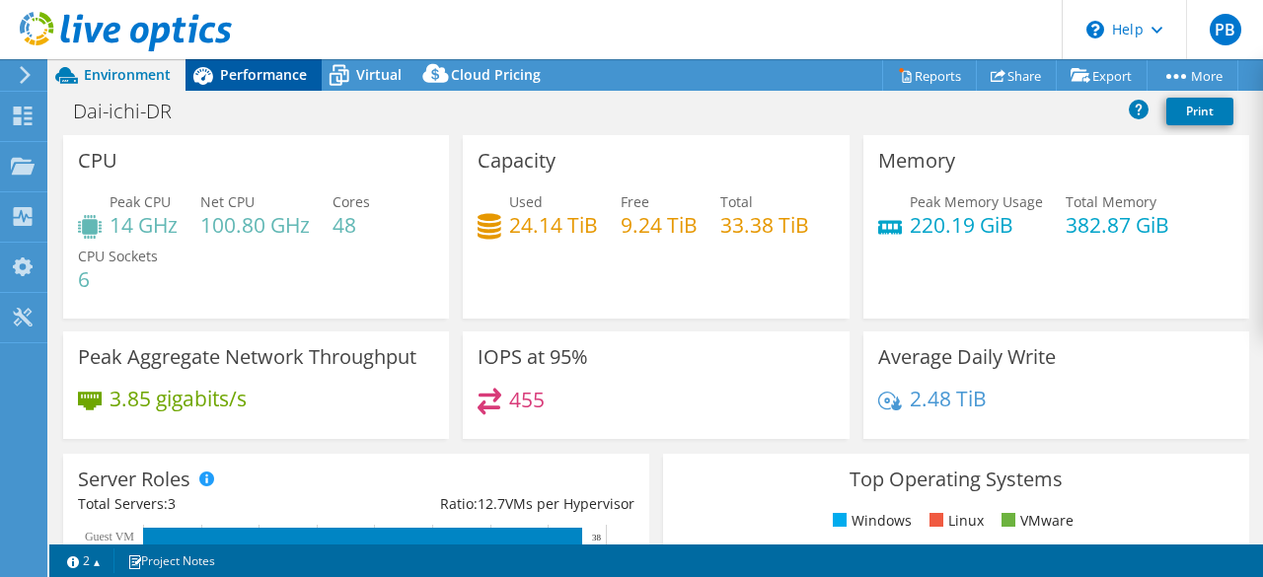 This screenshot has height=577, width=1263. Describe the element at coordinates (869, 521) in the screenshot. I see `li: Windows` at that location.